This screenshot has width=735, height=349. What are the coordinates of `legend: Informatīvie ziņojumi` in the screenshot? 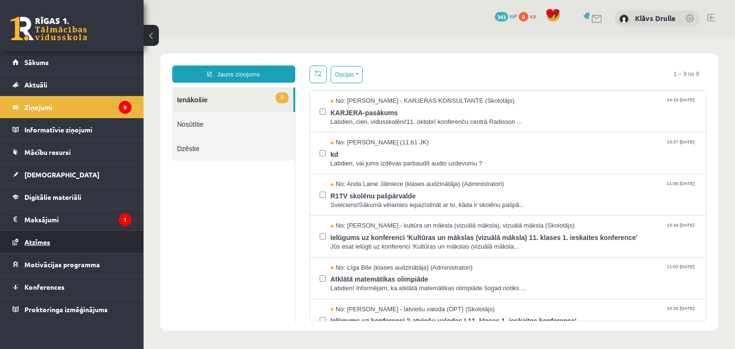 It's located at (78, 130).